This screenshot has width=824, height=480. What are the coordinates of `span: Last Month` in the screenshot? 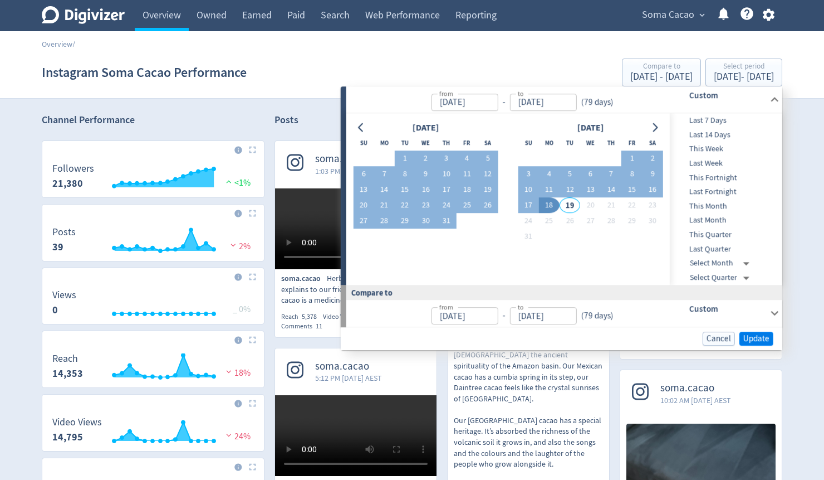 It's located at (725, 221).